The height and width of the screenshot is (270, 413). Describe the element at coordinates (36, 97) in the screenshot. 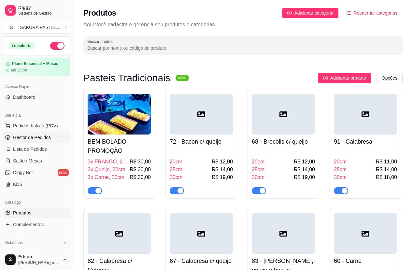

I see `a: Dashboard` at that location.